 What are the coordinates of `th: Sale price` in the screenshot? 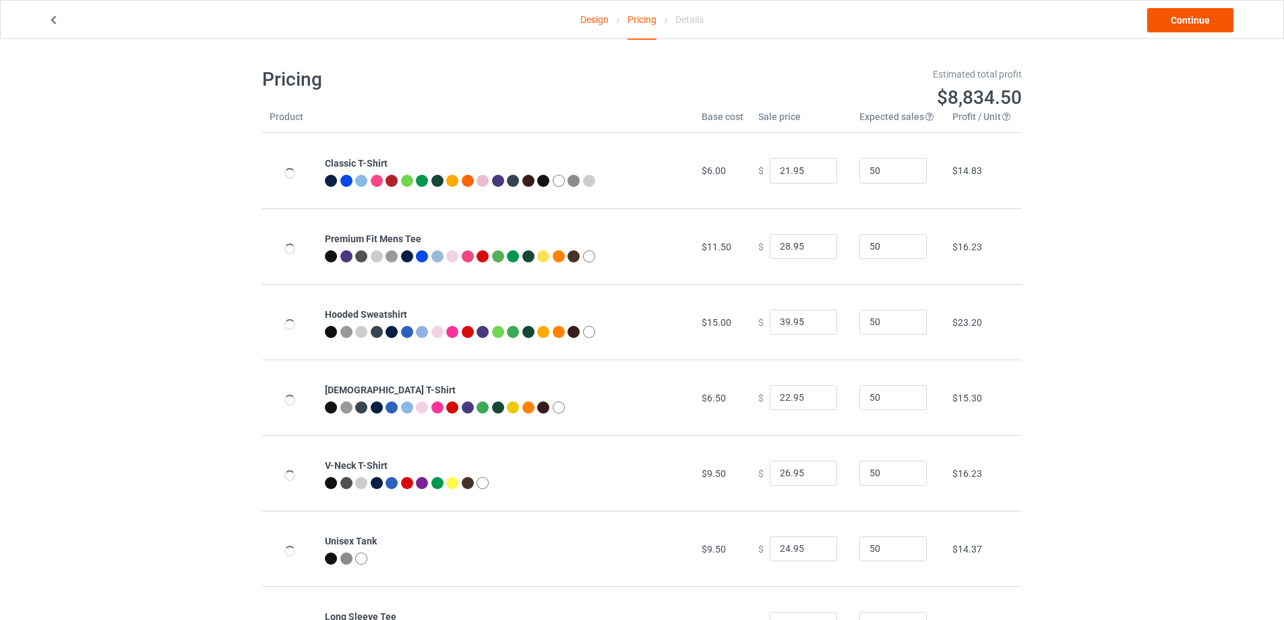 It's located at (802, 121).